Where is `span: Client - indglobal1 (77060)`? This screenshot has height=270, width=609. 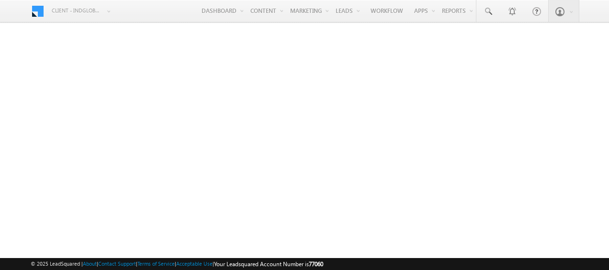
span: Client - indglobal1 (77060) is located at coordinates (77, 11).